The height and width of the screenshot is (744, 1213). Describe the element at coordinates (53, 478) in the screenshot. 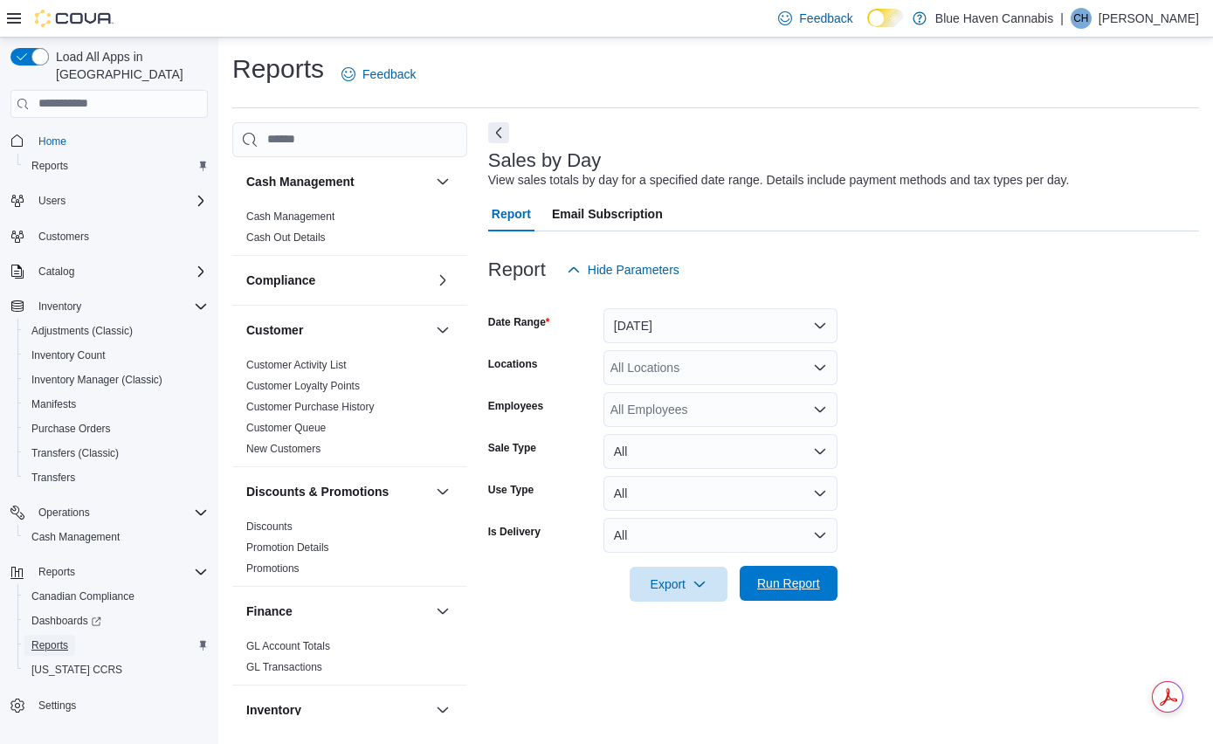

I see `a: Transfers` at that location.